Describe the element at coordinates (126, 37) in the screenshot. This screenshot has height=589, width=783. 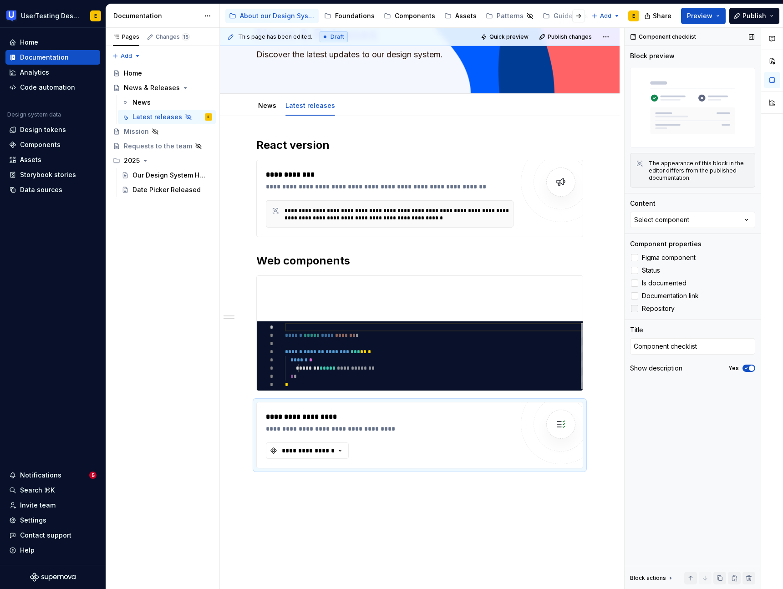
I see `div: Pages` at that location.